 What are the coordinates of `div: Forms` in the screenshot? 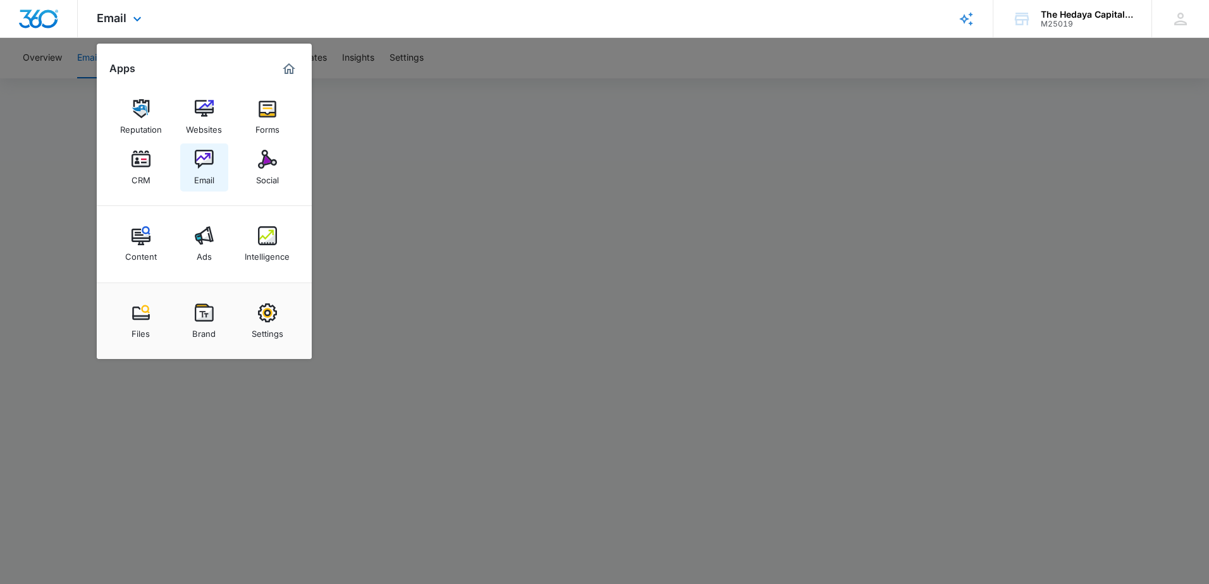 It's located at (267, 126).